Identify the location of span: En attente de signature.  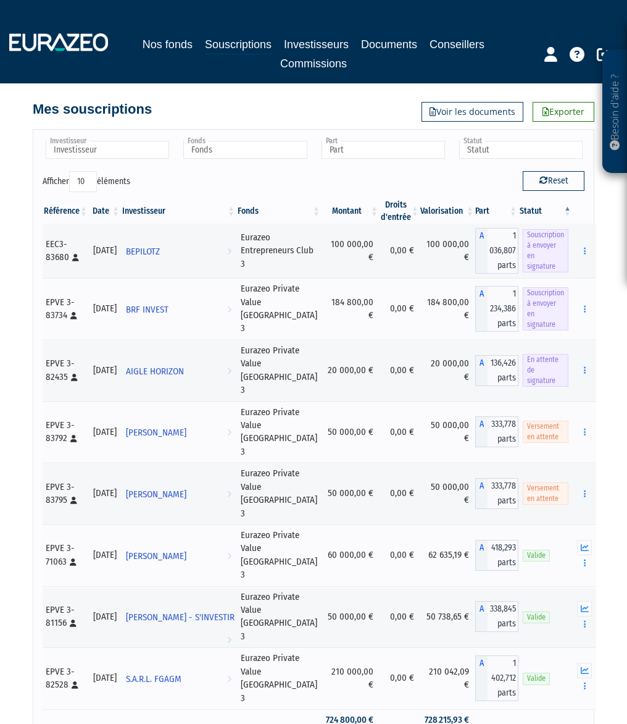
(546, 370).